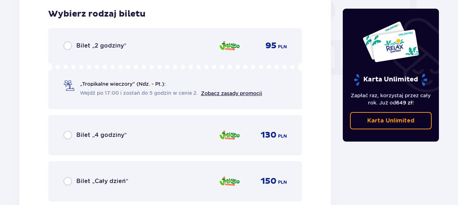 This screenshot has width=458, height=205. I want to click on span: 95, so click(270, 46).